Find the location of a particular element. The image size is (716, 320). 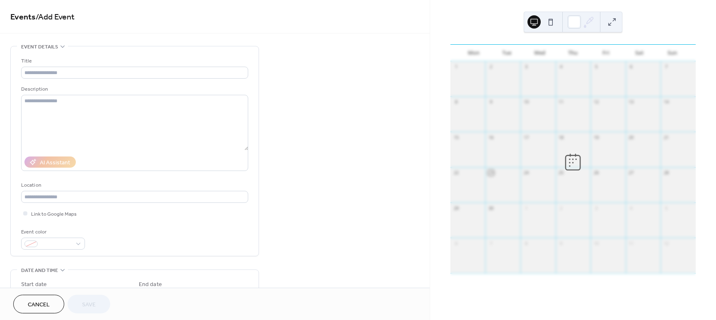

a: Cancel is located at coordinates (39, 304).